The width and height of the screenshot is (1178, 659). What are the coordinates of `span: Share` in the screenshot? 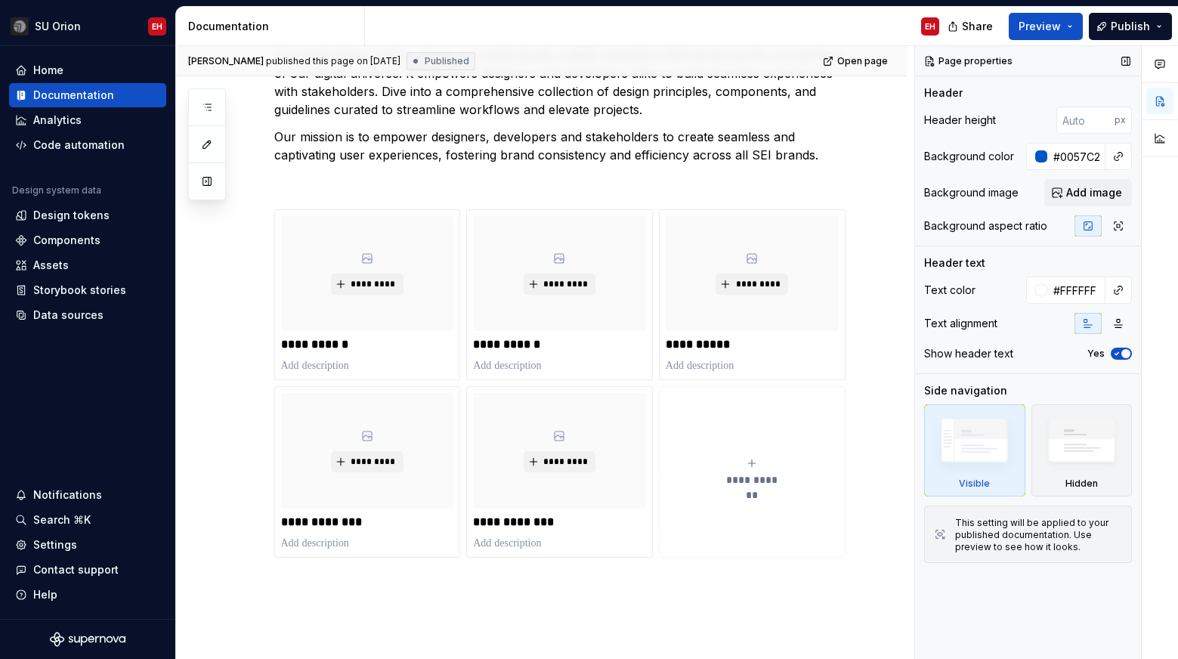 It's located at (977, 26).